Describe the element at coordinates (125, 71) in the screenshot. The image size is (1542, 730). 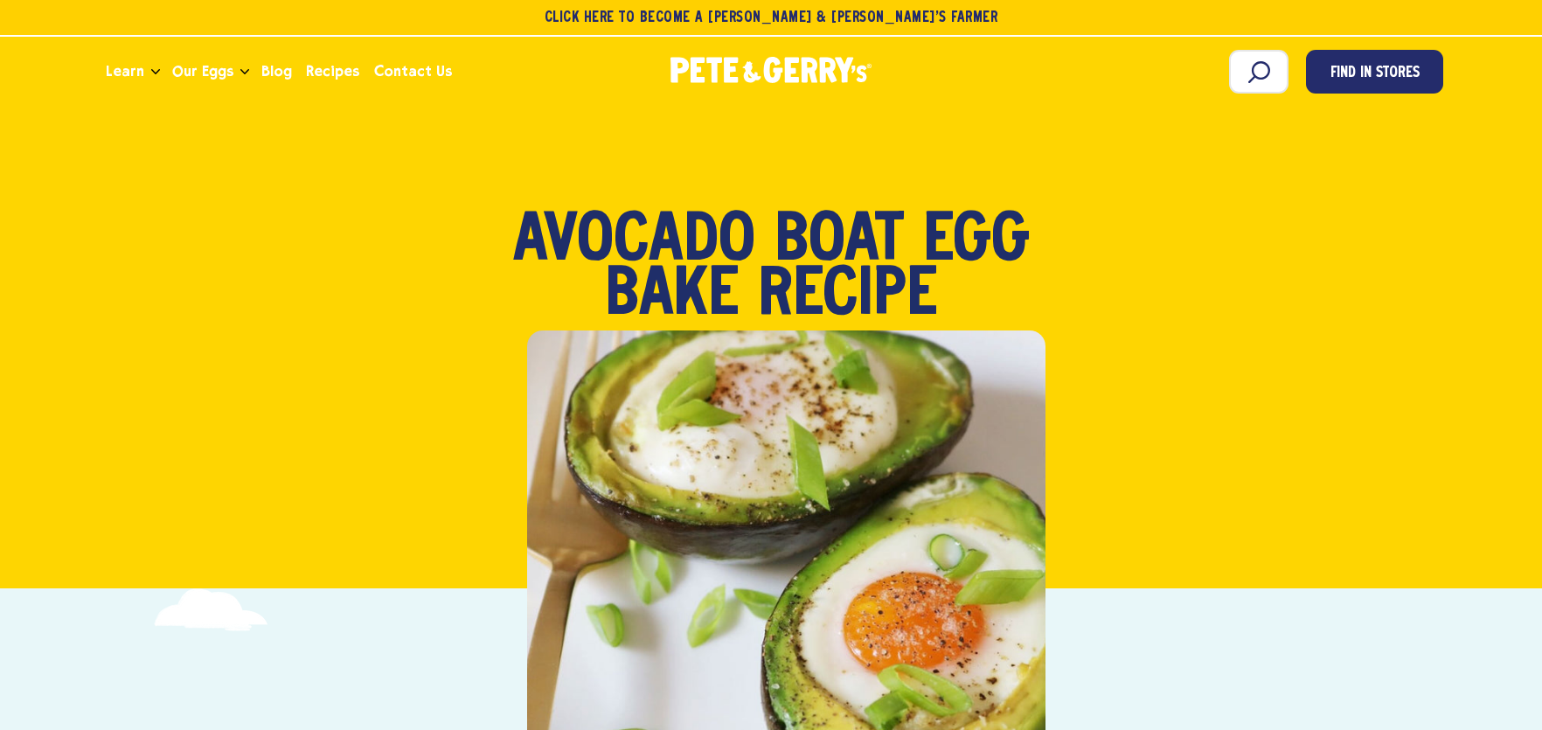
I see `span: Learn` at that location.